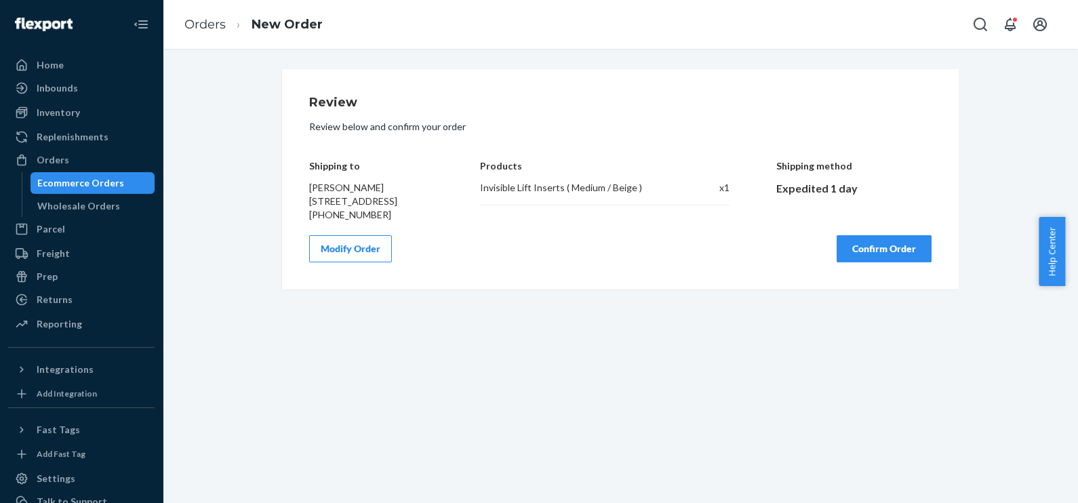 This screenshot has width=1078, height=503. What do you see at coordinates (81, 277) in the screenshot?
I see `a: Prep` at bounding box center [81, 277].